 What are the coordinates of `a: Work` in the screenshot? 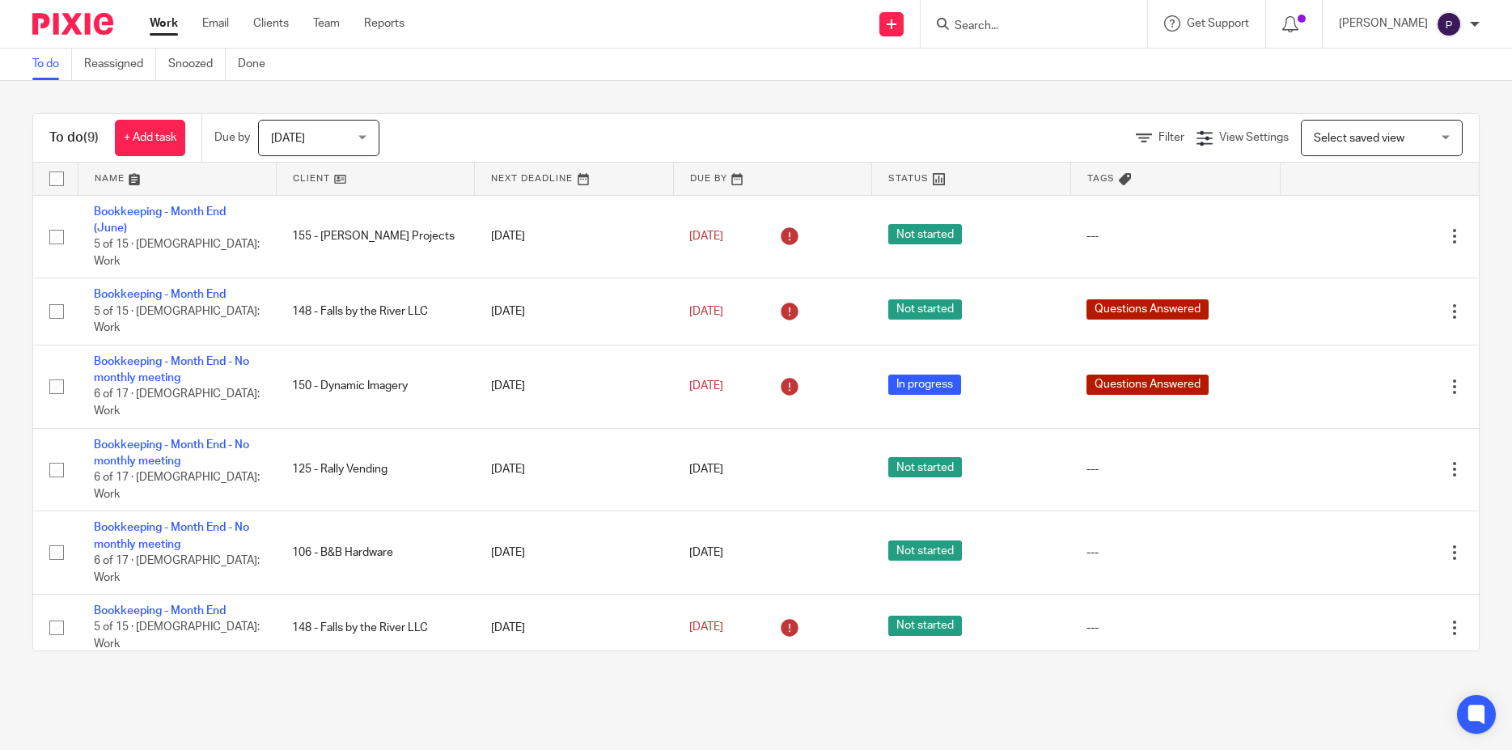 It's located at (163, 23).